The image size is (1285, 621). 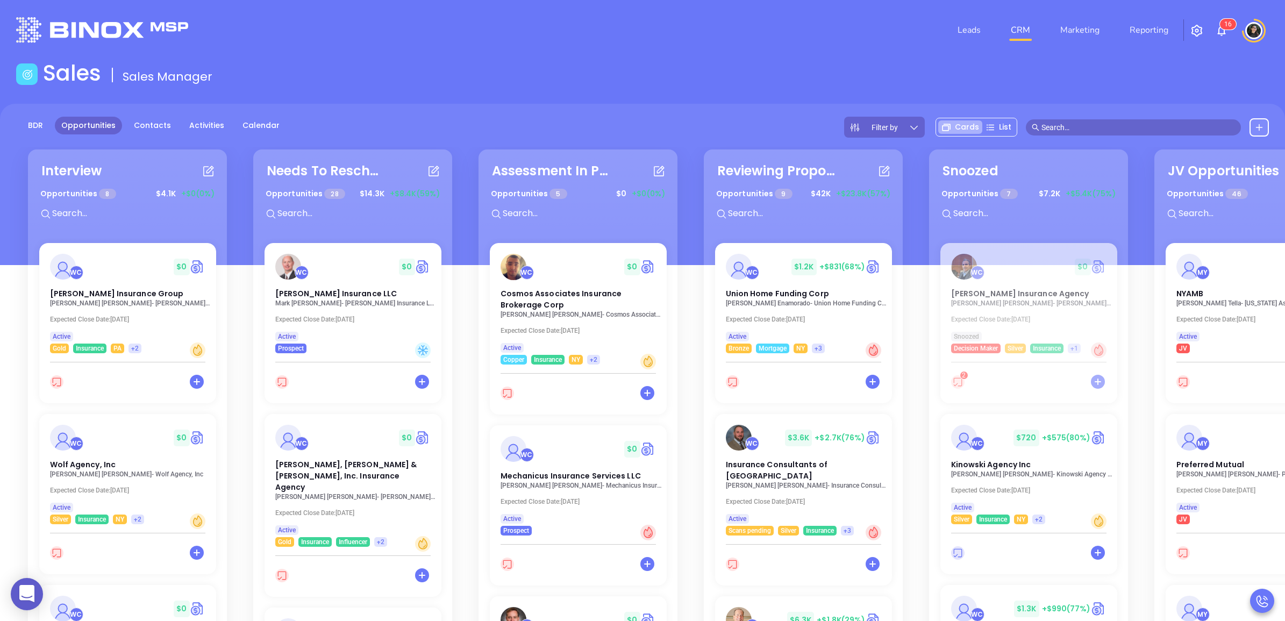 I want to click on span: Kinowski Agency Inc, so click(x=991, y=465).